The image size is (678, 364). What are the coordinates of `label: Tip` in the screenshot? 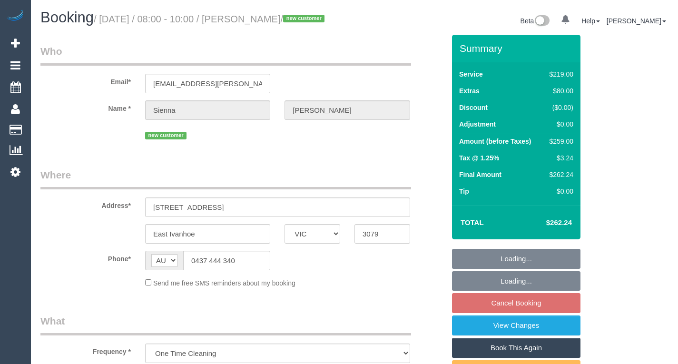 It's located at (464, 191).